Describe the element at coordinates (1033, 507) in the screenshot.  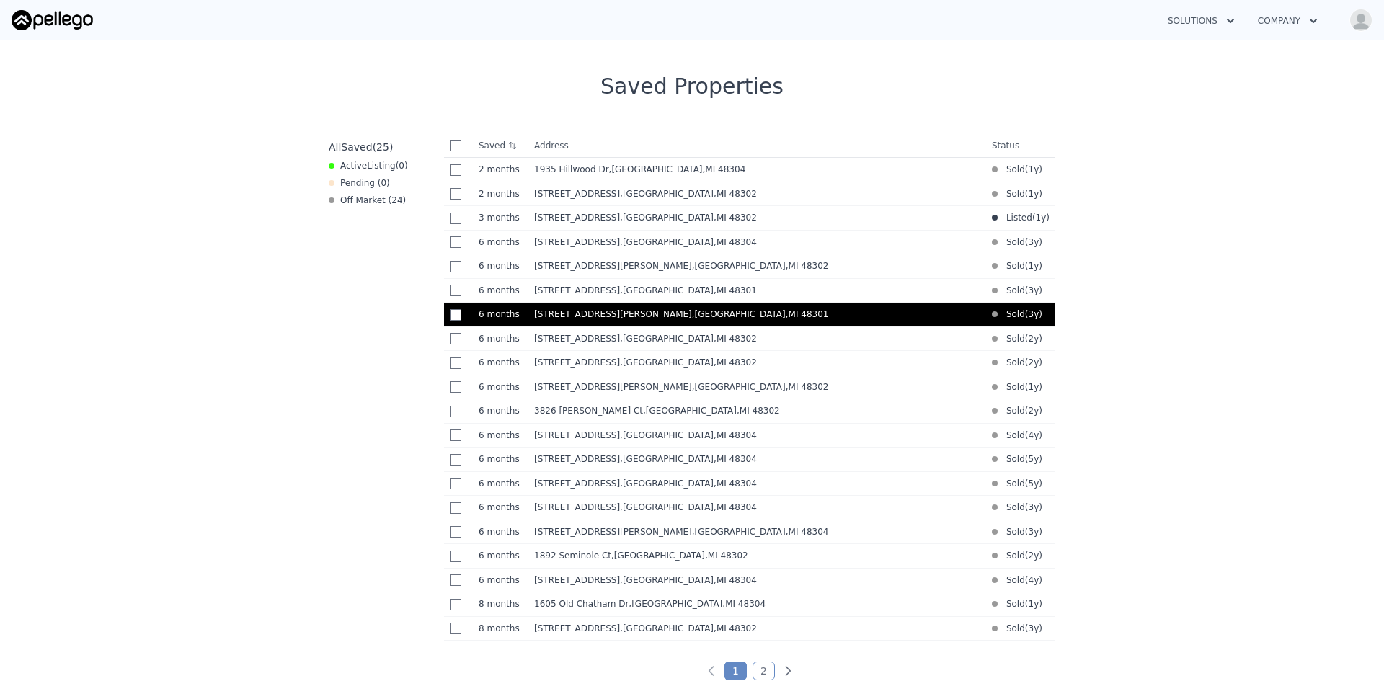
I see `time: 2022-07-06 11:58` at that location.